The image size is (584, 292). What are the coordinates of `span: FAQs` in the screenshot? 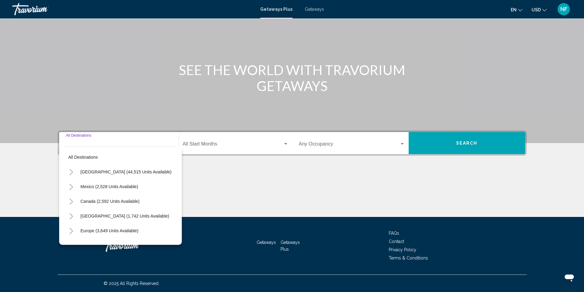 It's located at (394, 233).